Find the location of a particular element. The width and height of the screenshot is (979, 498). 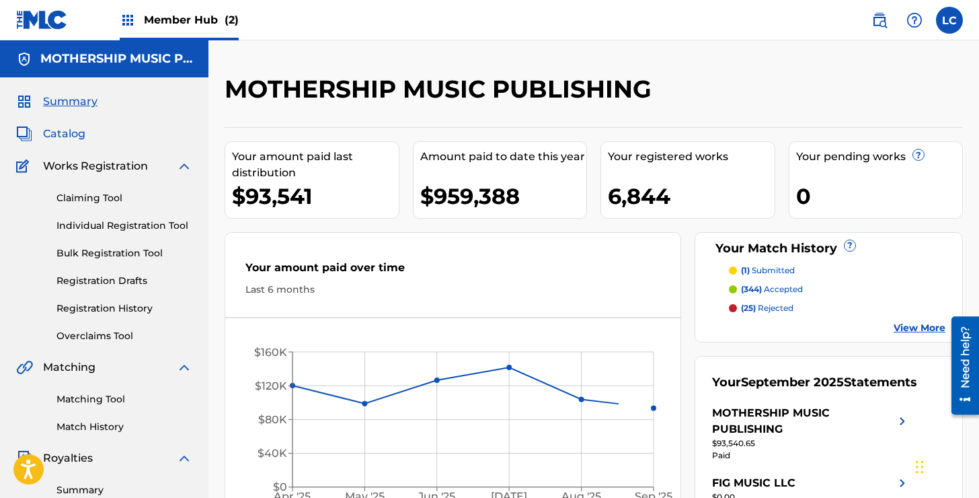

a: Registration Drafts is located at coordinates (124, 281).